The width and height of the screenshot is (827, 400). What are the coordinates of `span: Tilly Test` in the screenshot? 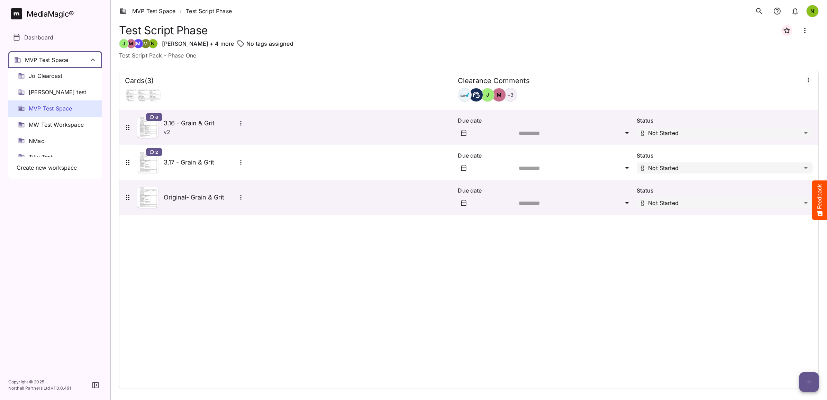 It's located at (40, 157).